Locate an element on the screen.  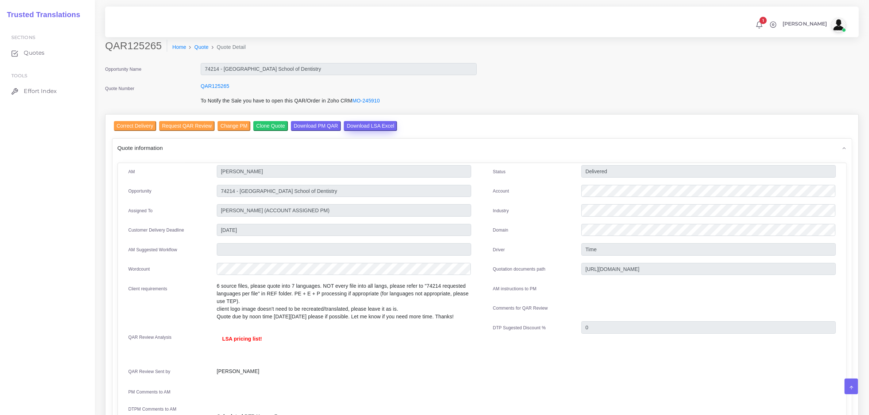
input: Download LSA Excel is located at coordinates (370, 126).